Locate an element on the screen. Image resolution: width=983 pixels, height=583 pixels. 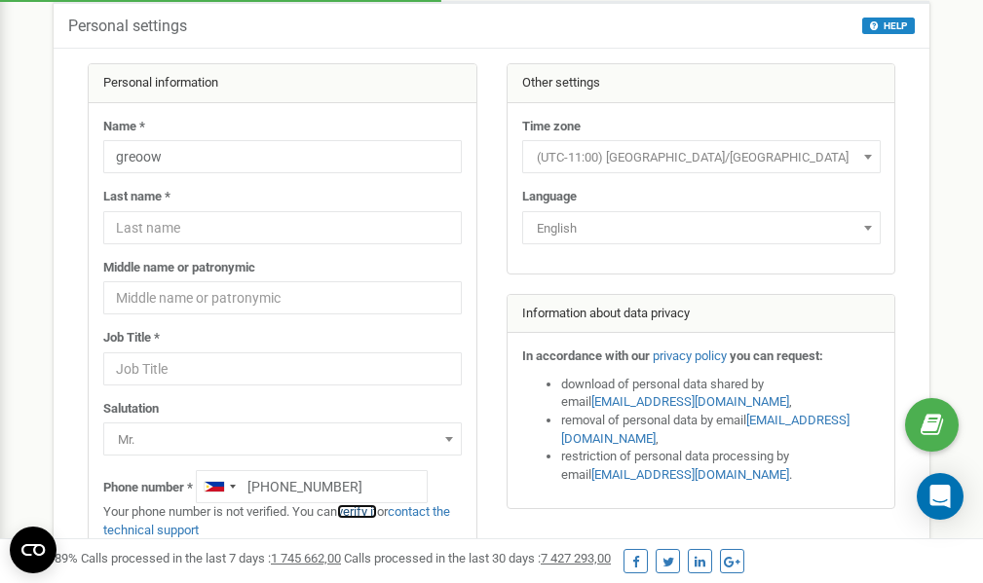
a: contact the technical support is located at coordinates (277, 521).